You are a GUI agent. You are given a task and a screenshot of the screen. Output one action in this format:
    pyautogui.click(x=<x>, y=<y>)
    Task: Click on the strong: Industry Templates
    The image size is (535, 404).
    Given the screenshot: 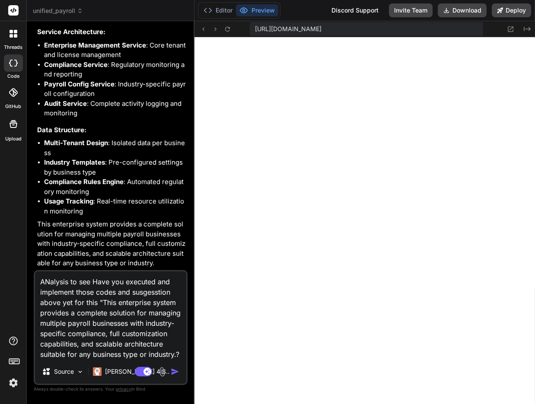 What is the action you would take?
    pyautogui.click(x=74, y=162)
    